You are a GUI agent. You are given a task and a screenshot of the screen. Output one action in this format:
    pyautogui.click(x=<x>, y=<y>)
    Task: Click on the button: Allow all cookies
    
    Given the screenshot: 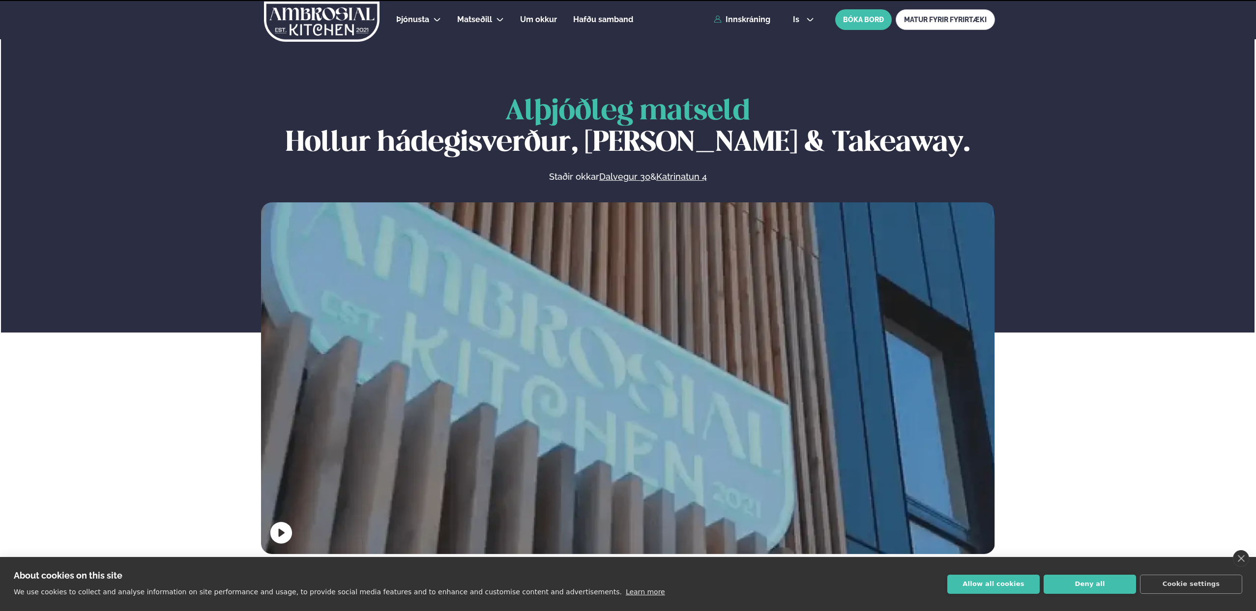 What is the action you would take?
    pyautogui.click(x=993, y=584)
    